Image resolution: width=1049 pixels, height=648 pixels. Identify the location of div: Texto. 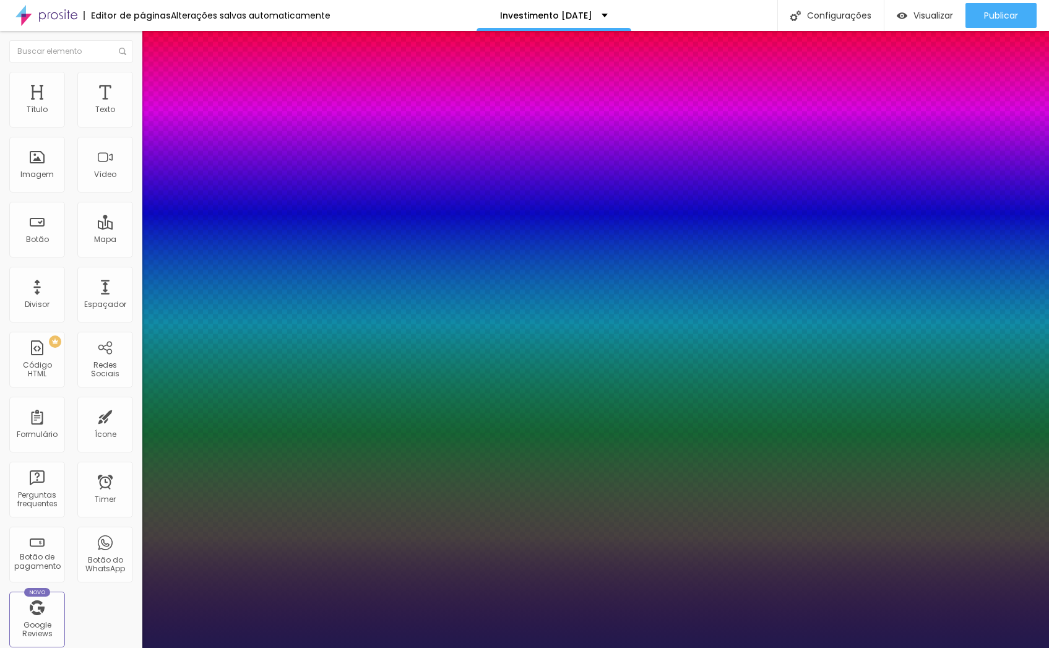
(105, 110).